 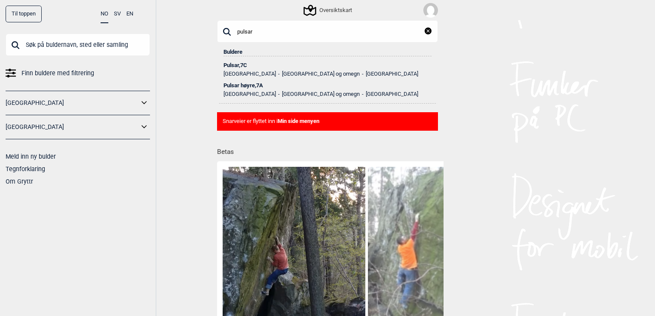 What do you see at coordinates (327, 49) in the screenshot?
I see `div: Buldere` at bounding box center [327, 49].